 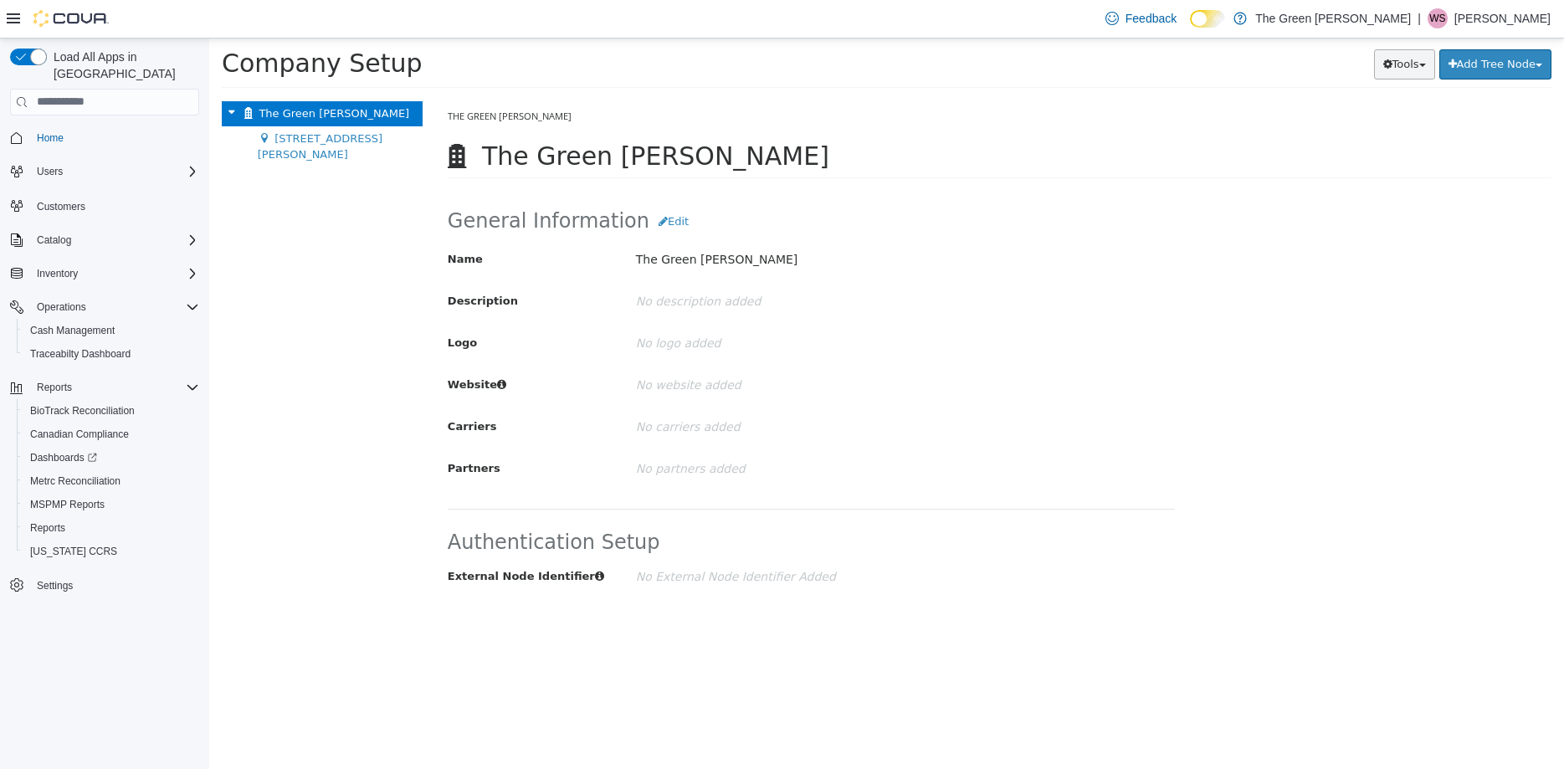 I want to click on button: Add Tree Node, so click(x=1286, y=26).